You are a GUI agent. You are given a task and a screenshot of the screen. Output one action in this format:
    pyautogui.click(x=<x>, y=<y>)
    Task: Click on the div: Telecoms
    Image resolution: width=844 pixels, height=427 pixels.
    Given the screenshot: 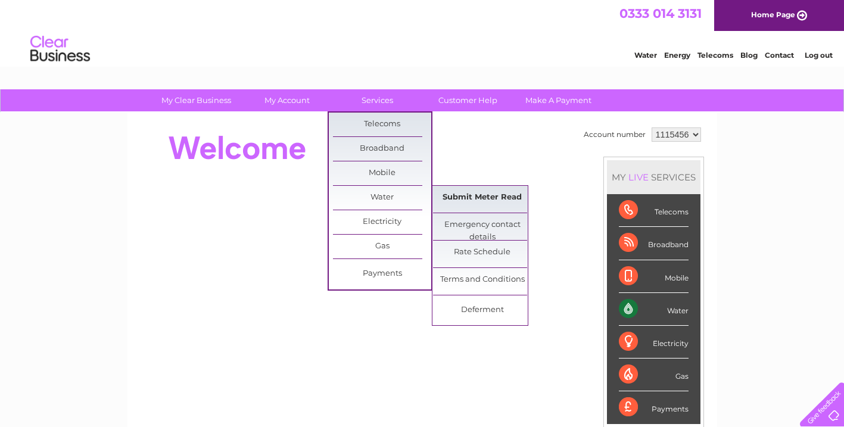 What is the action you would take?
    pyautogui.click(x=653, y=210)
    